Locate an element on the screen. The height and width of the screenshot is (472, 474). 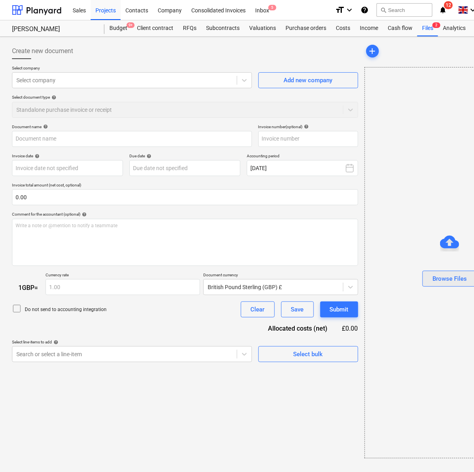
button: Save is located at coordinates (297, 309).